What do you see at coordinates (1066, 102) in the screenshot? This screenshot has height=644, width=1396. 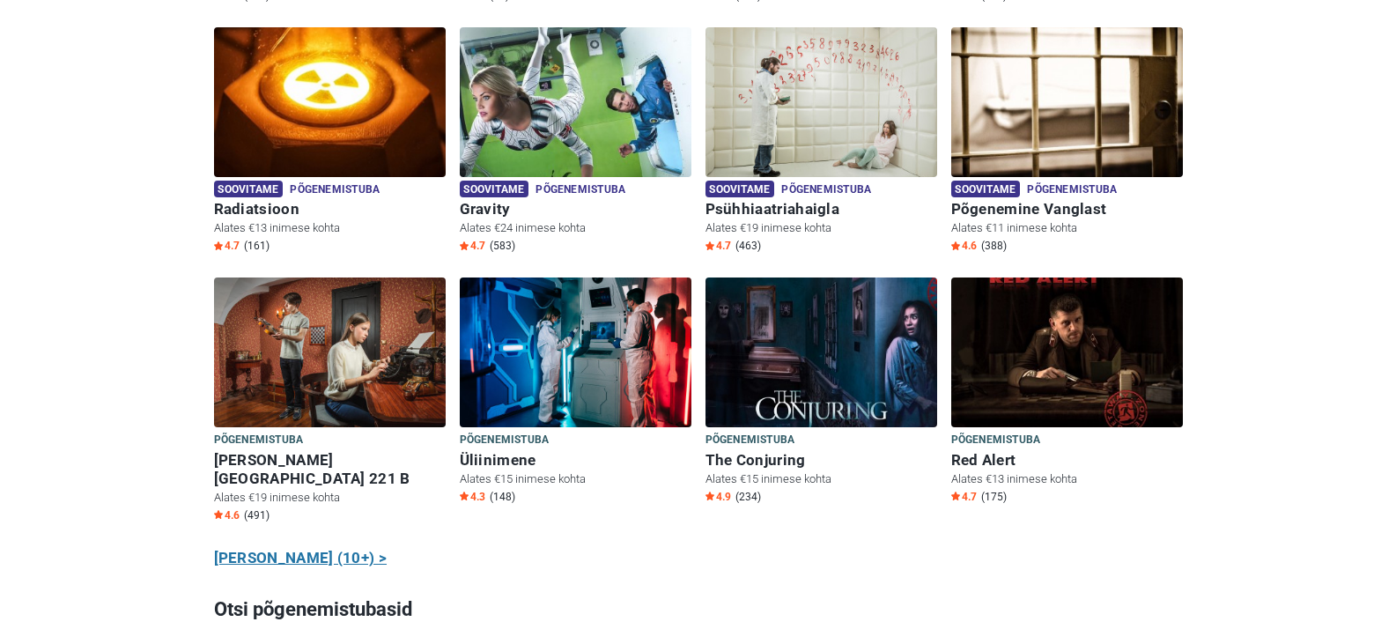 I see `img: Põgenemine Vanglast` at bounding box center [1066, 102].